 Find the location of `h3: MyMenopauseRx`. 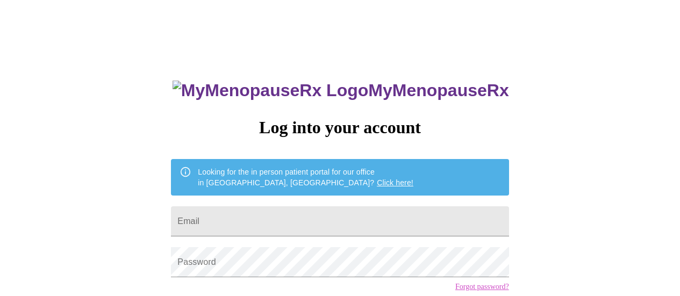

h3: MyMenopauseRx is located at coordinates (341, 90).